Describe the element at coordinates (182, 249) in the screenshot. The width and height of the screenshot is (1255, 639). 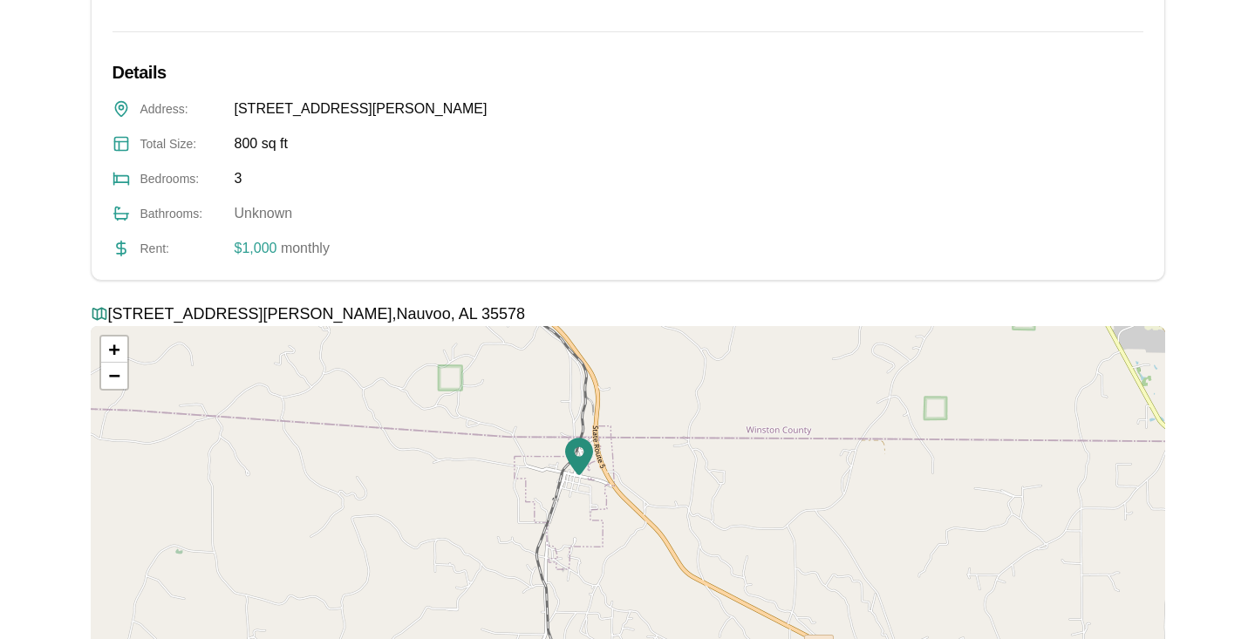
I see `span: Rent :` at that location.